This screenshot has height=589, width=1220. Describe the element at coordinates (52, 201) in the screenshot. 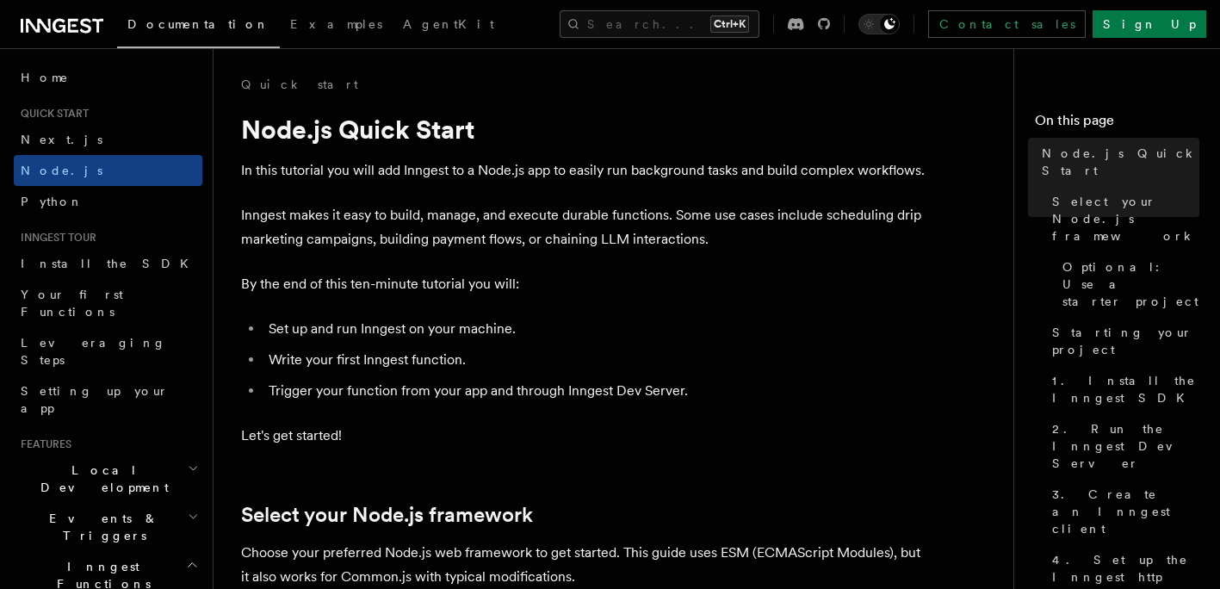

I see `span: Python` at that location.